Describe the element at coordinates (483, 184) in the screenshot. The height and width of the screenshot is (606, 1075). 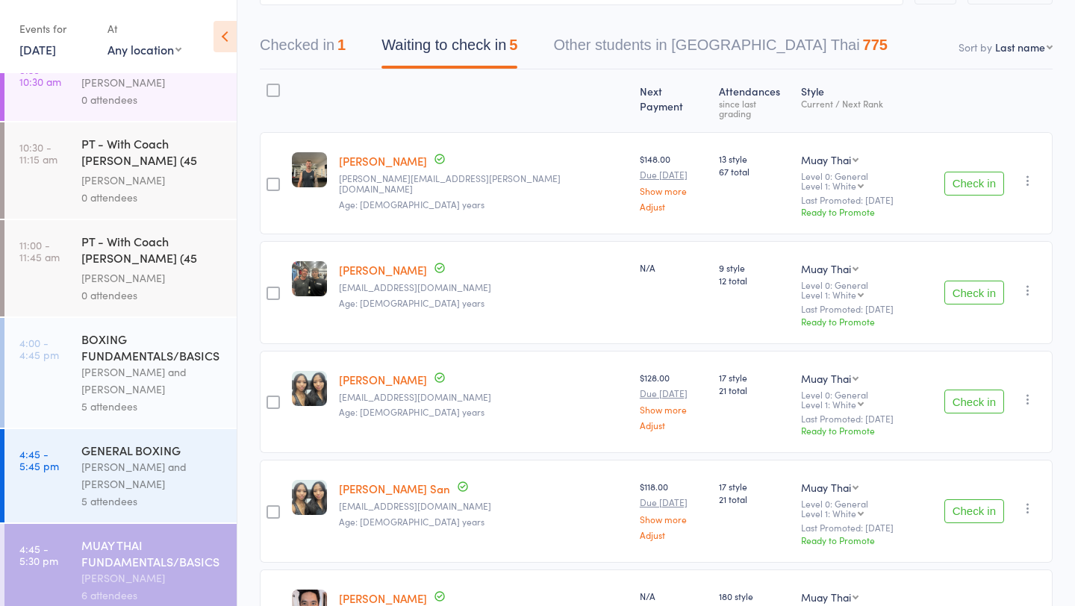
I see `small: Luke.frazer-james@live.com` at that location.